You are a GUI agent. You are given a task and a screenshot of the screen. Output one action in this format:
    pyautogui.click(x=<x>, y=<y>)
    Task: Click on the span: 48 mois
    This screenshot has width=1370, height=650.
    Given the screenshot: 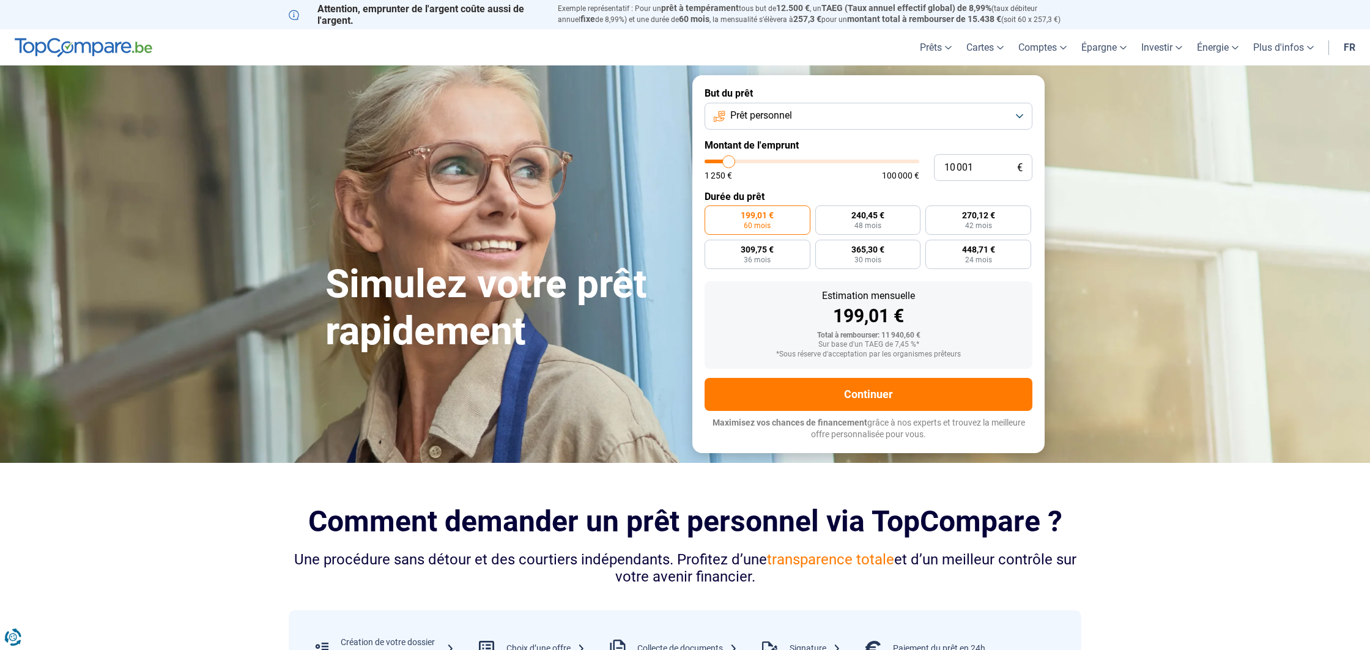 What is the action you would take?
    pyautogui.click(x=868, y=226)
    